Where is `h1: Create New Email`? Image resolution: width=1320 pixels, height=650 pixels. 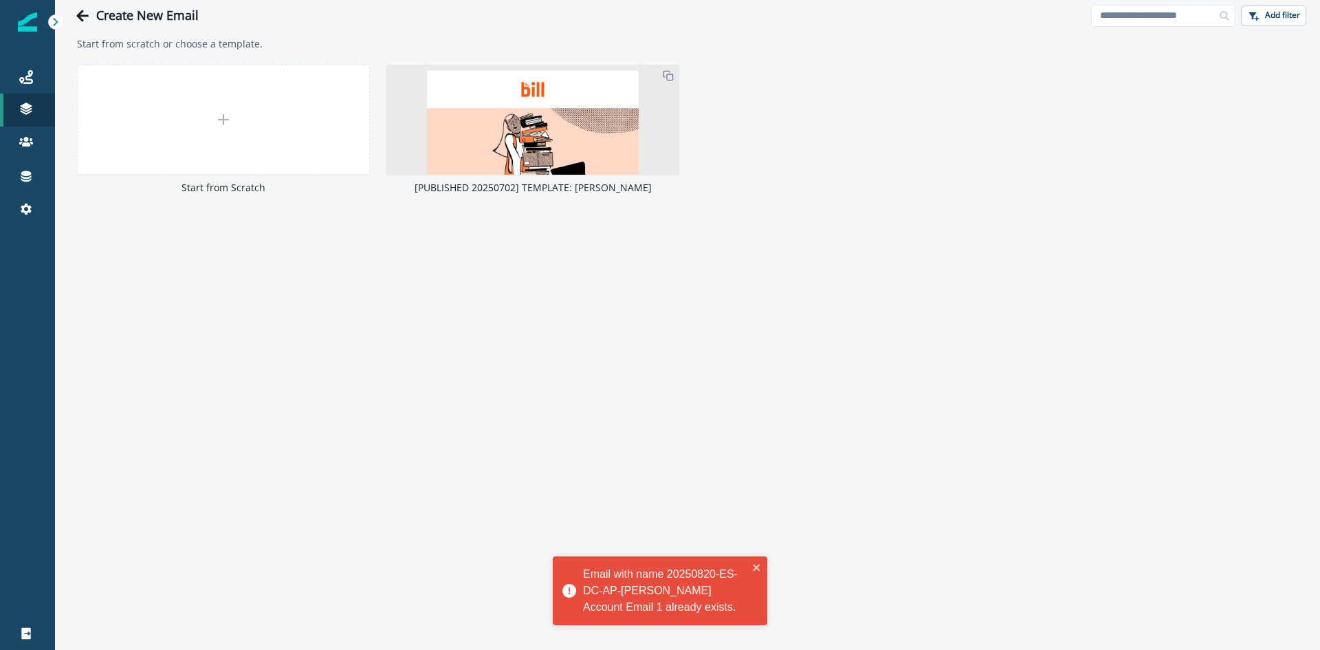 h1: Create New Email is located at coordinates (147, 16).